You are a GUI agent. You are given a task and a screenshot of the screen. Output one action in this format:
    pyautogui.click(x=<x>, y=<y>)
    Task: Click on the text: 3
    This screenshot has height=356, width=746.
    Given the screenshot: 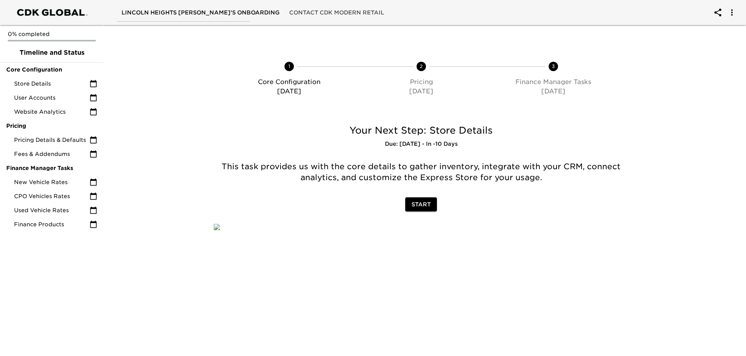 What is the action you would take?
    pyautogui.click(x=553, y=66)
    